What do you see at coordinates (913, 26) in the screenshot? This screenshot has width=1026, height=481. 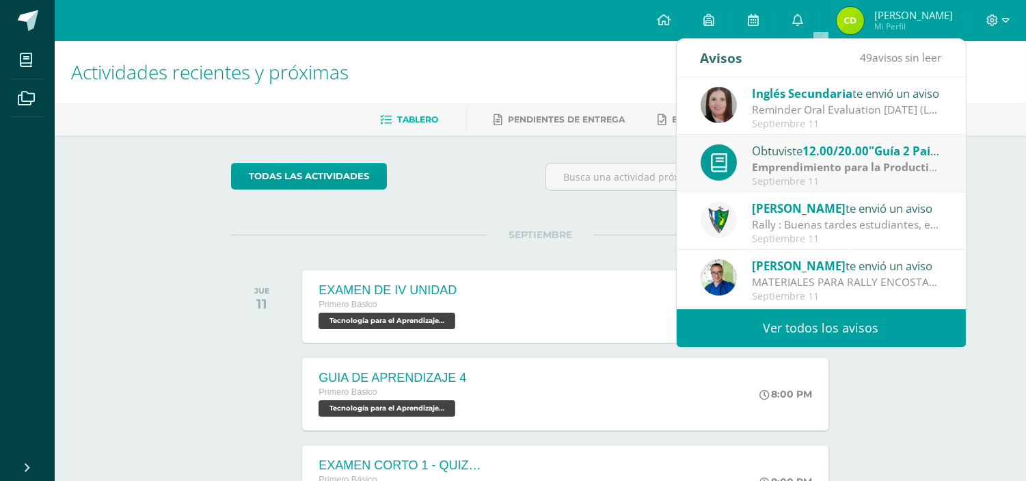 I see `span: Mi Perfil` at bounding box center [913, 26].